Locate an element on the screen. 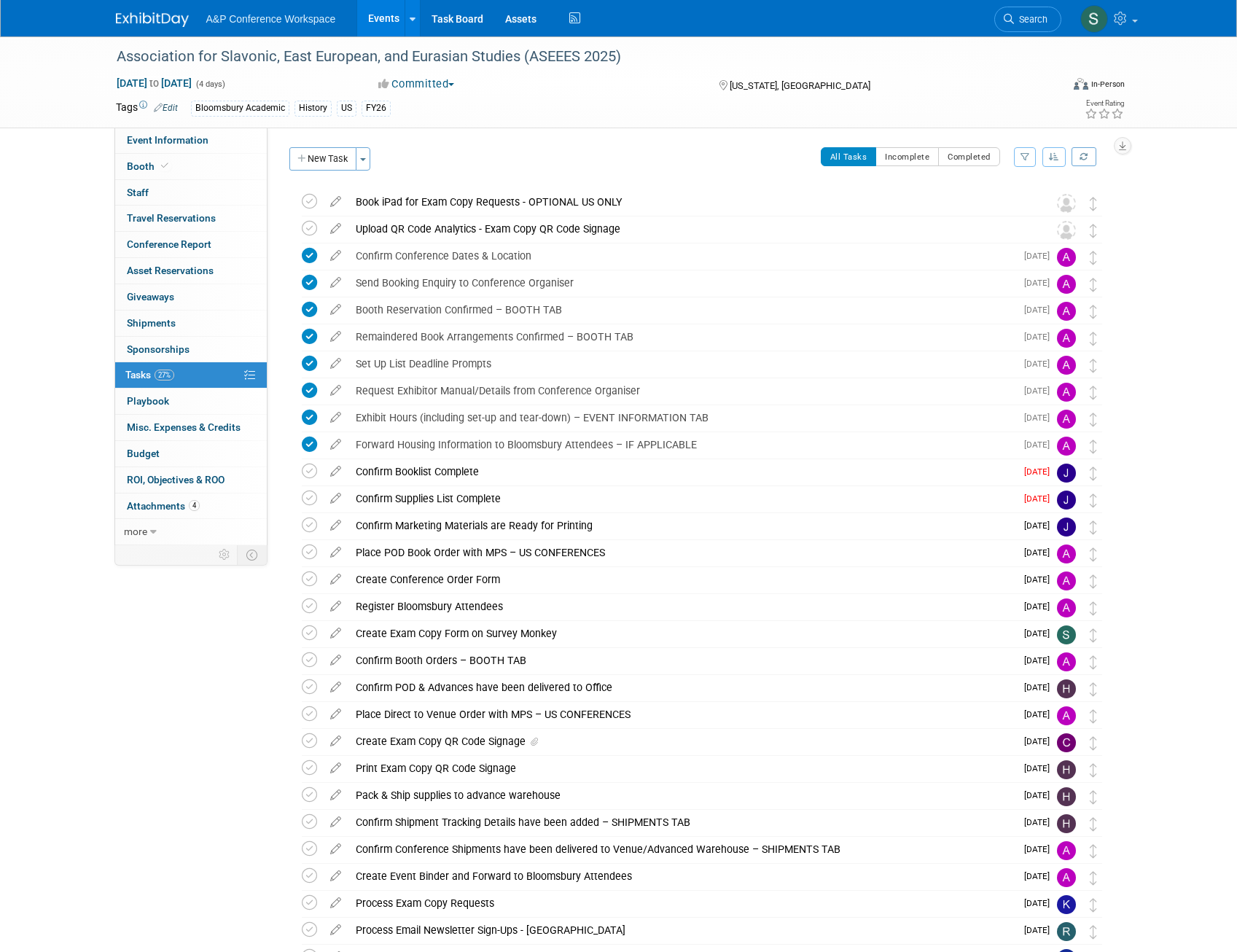 Image resolution: width=1237 pixels, height=952 pixels. a: Search is located at coordinates (1028, 19).